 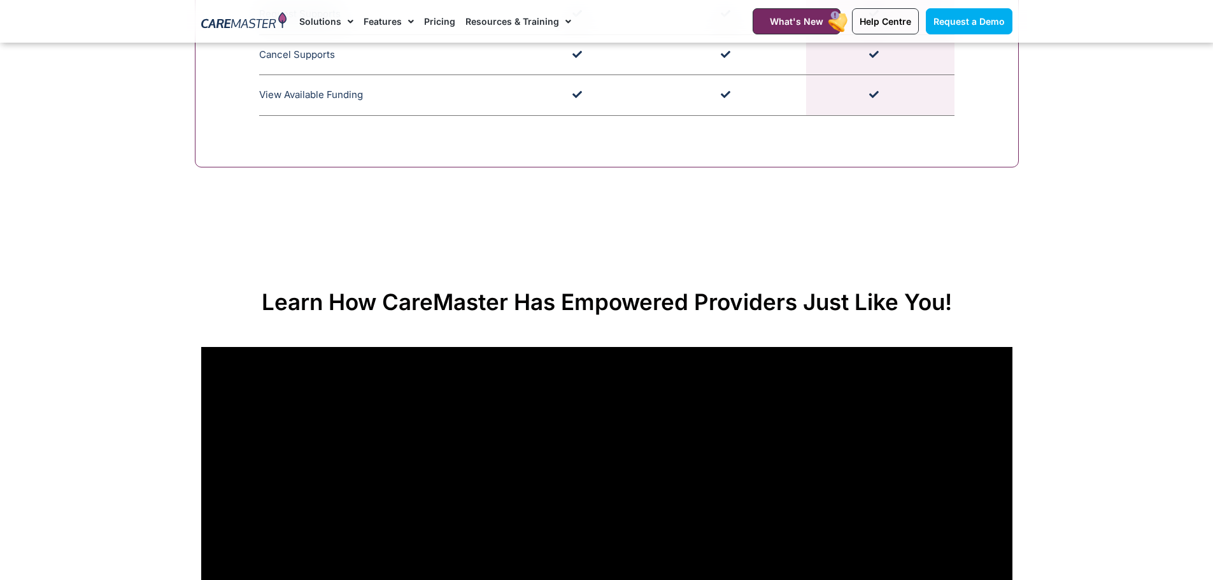 I want to click on td: Cancel Supports, so click(x=384, y=55).